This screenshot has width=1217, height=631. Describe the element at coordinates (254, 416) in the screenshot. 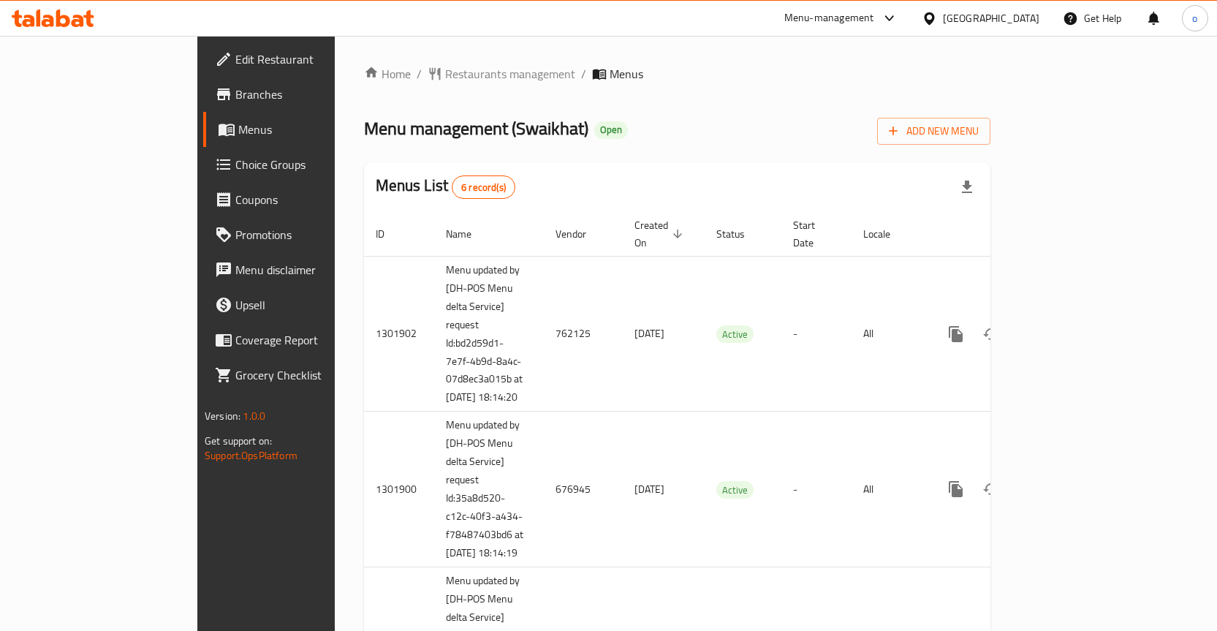

I see `span: 1.0.0` at that location.